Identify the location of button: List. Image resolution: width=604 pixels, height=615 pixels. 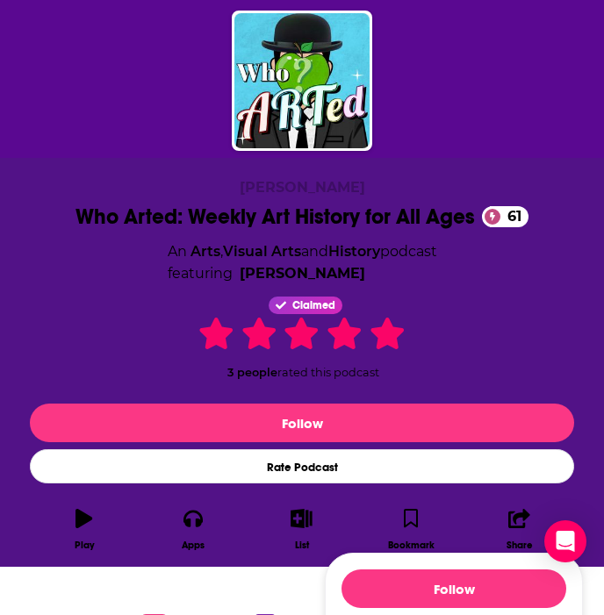
(302, 529).